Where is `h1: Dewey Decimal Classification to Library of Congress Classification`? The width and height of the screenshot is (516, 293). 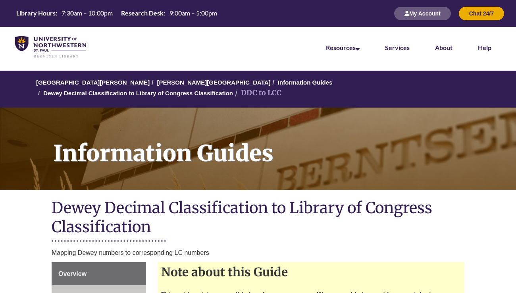
h1: Dewey Decimal Classification to Library of Congress Classification is located at coordinates (258, 218).